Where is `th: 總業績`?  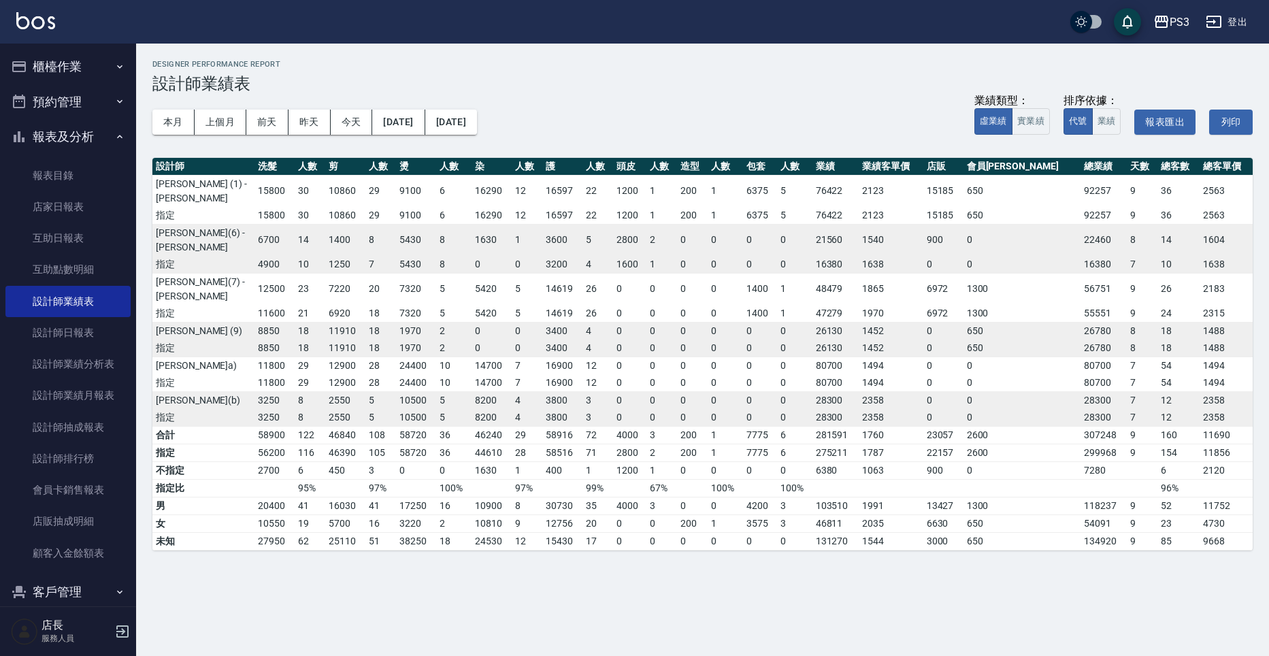 th: 總業績 is located at coordinates (1103, 167).